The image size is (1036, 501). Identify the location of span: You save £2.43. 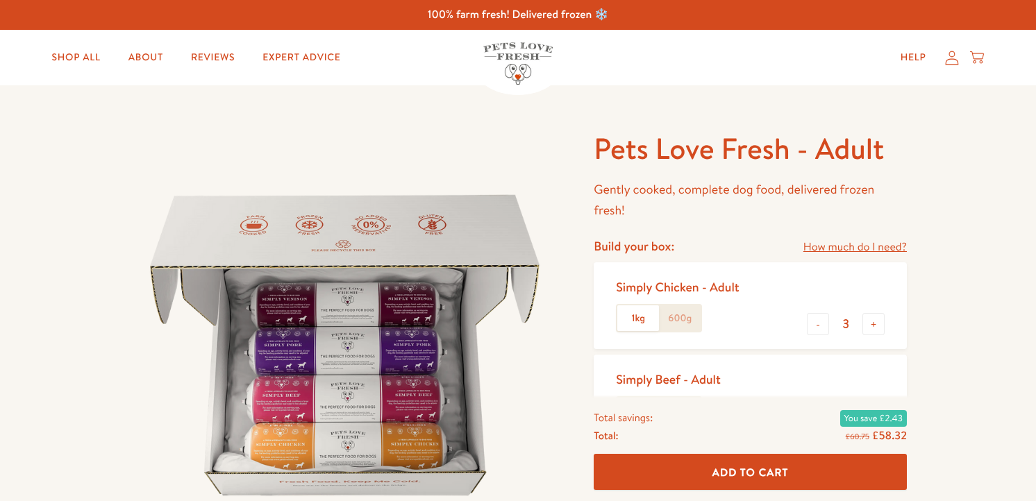
(873, 418).